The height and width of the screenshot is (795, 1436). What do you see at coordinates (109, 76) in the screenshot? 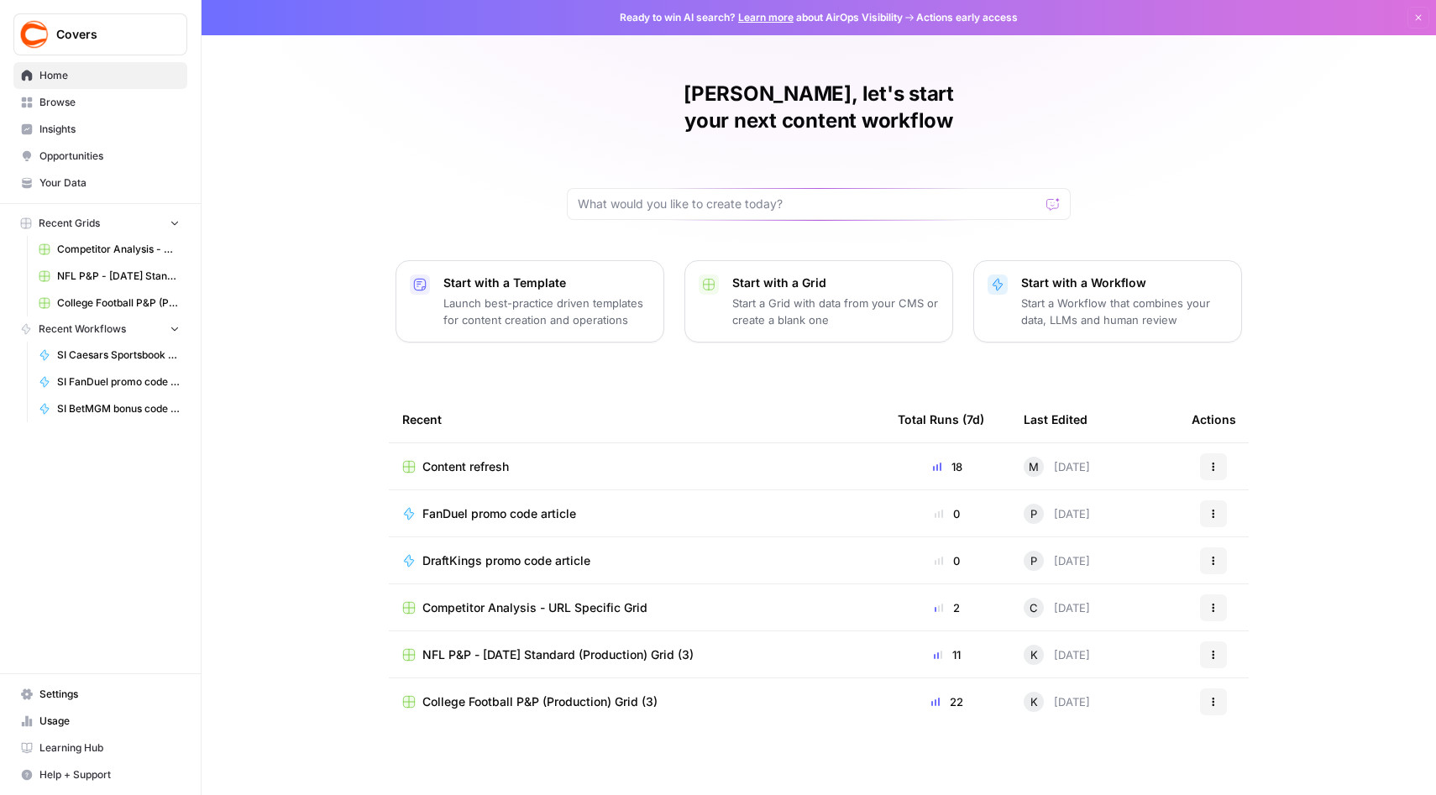
I see `span: Home` at bounding box center [109, 76].